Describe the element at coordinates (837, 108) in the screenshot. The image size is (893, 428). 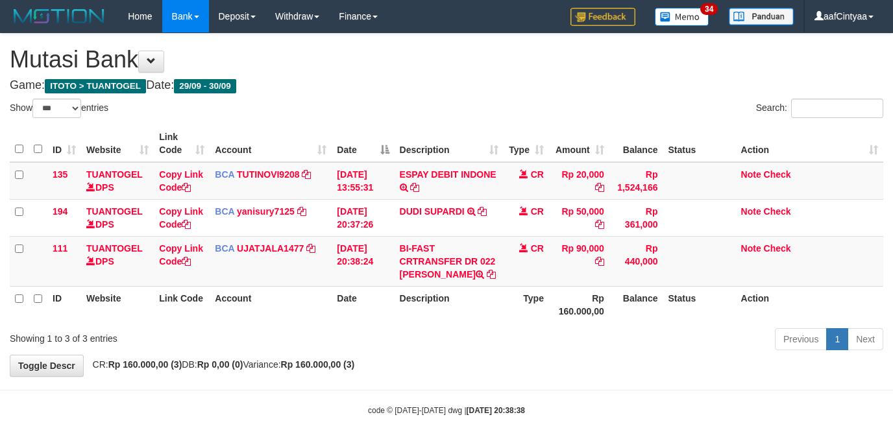
I see `input: Search:` at that location.